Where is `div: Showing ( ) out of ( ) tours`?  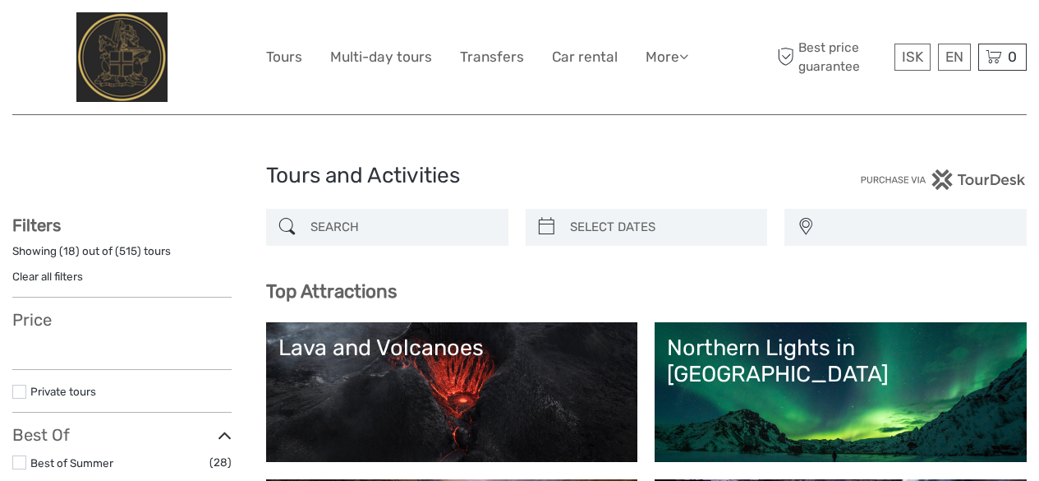
div: Showing ( ) out of ( ) tours is located at coordinates (122, 255).